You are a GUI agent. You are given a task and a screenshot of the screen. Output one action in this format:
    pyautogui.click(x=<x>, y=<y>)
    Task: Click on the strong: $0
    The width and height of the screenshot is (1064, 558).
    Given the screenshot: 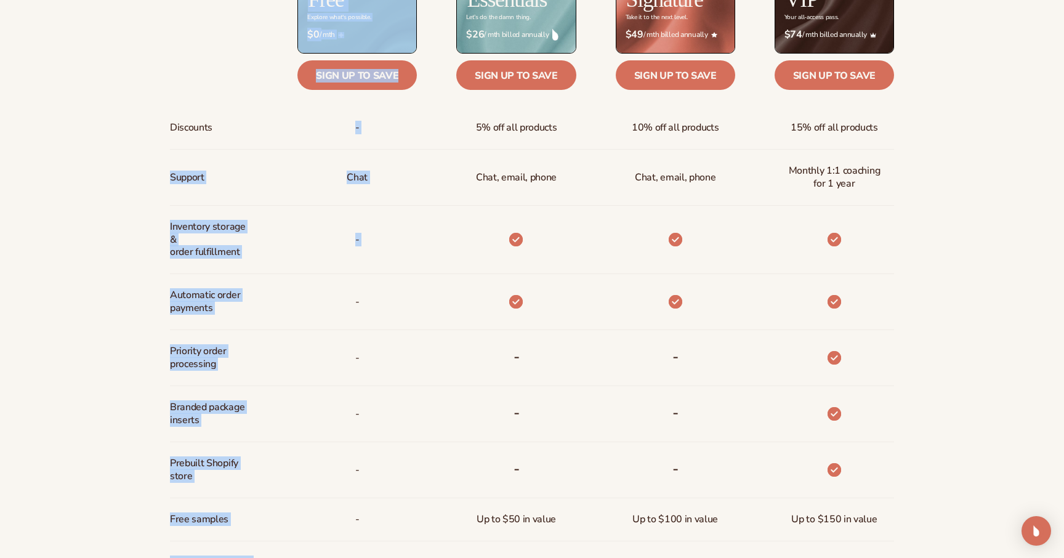 What is the action you would take?
    pyautogui.click(x=313, y=34)
    